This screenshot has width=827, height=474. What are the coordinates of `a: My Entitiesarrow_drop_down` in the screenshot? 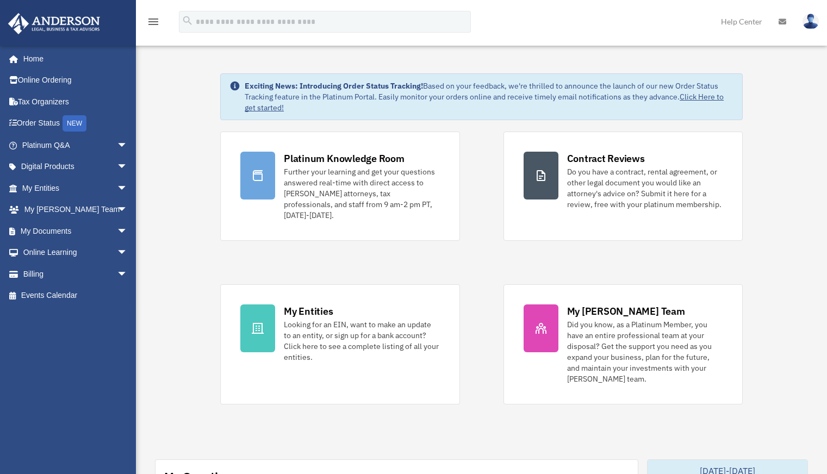 It's located at (76, 188).